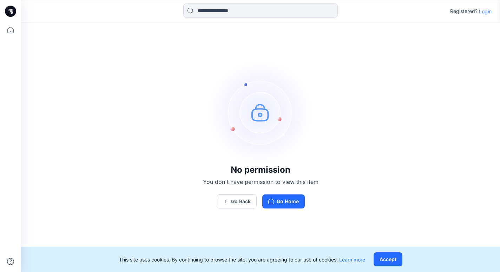 Image resolution: width=500 pixels, height=272 pixels. What do you see at coordinates (260, 170) in the screenshot?
I see `h3: No permission` at bounding box center [260, 170].